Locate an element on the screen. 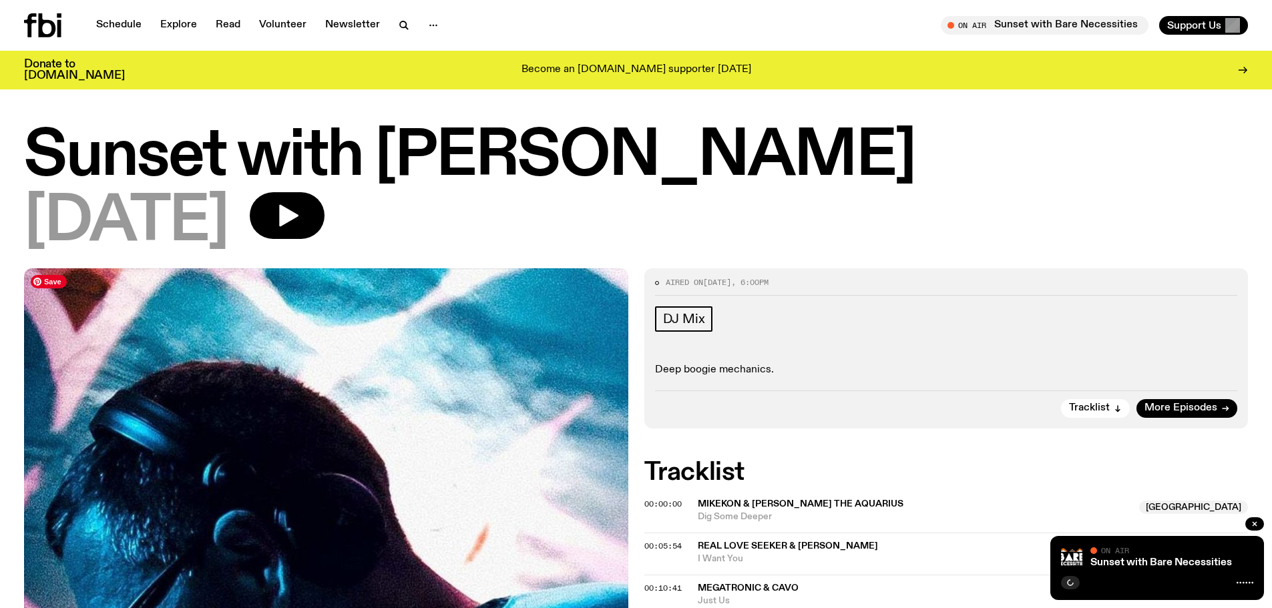 Image resolution: width=1272 pixels, height=608 pixels. button: Tracklist is located at coordinates (1095, 408).